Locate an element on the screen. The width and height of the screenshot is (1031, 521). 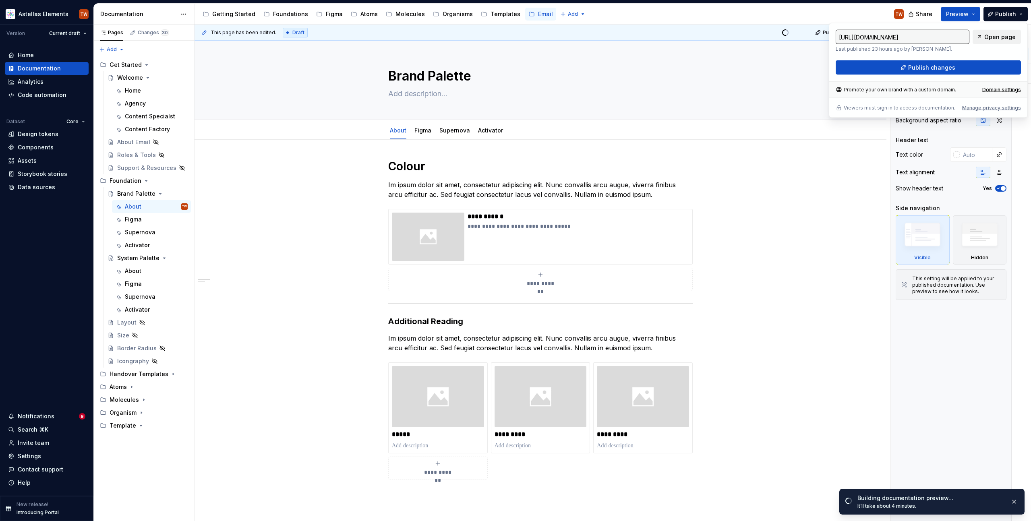
div: Get Started is located at coordinates (144, 65).